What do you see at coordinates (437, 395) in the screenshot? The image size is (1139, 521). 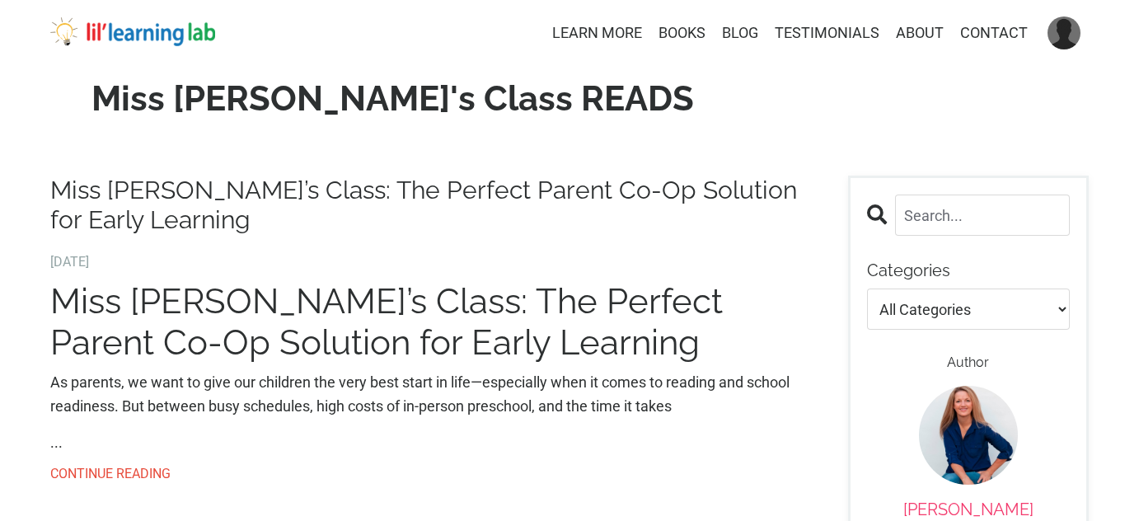 I see `p: As parents, we want to give our children the very best start in life—especially when it comes to ...` at bounding box center [437, 395].